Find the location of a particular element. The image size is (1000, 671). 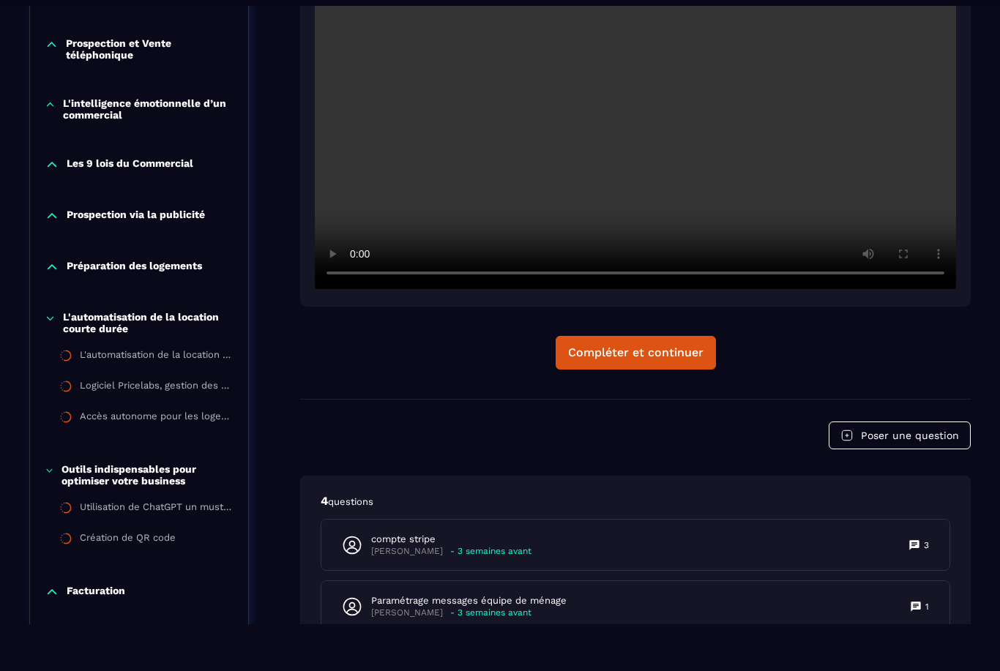

p: L'intelligence émotionnelle d’un commercial is located at coordinates (148, 109).